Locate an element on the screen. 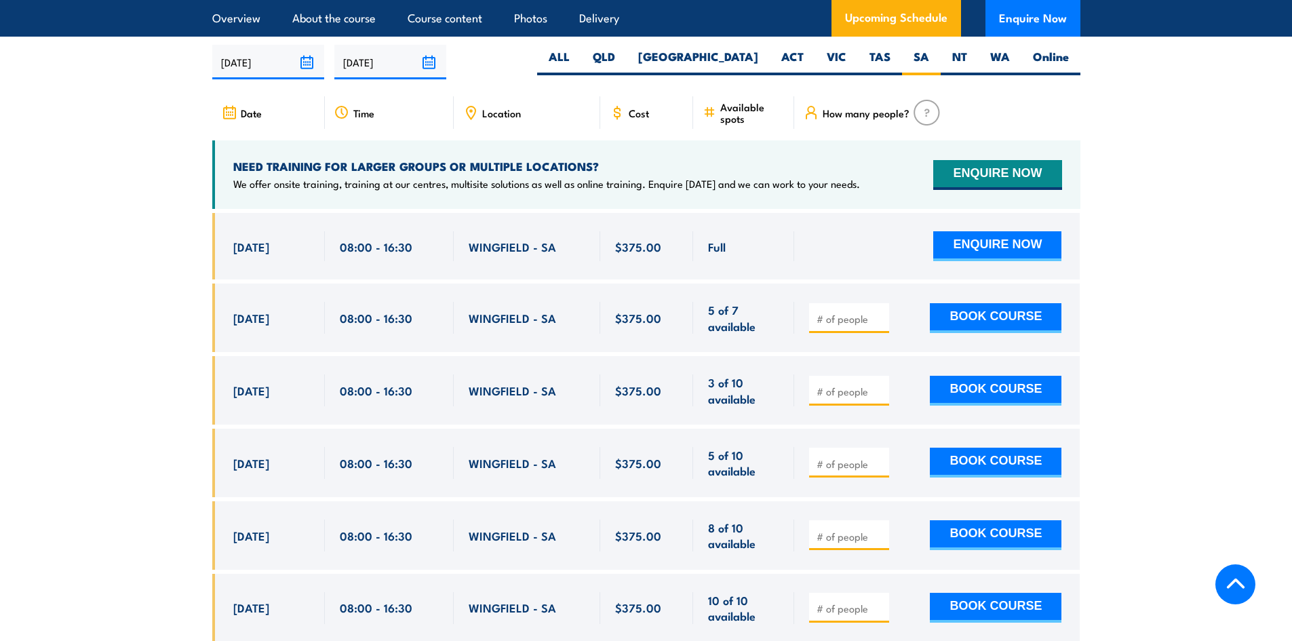 The height and width of the screenshot is (641, 1292). span: Full is located at coordinates (717, 246).